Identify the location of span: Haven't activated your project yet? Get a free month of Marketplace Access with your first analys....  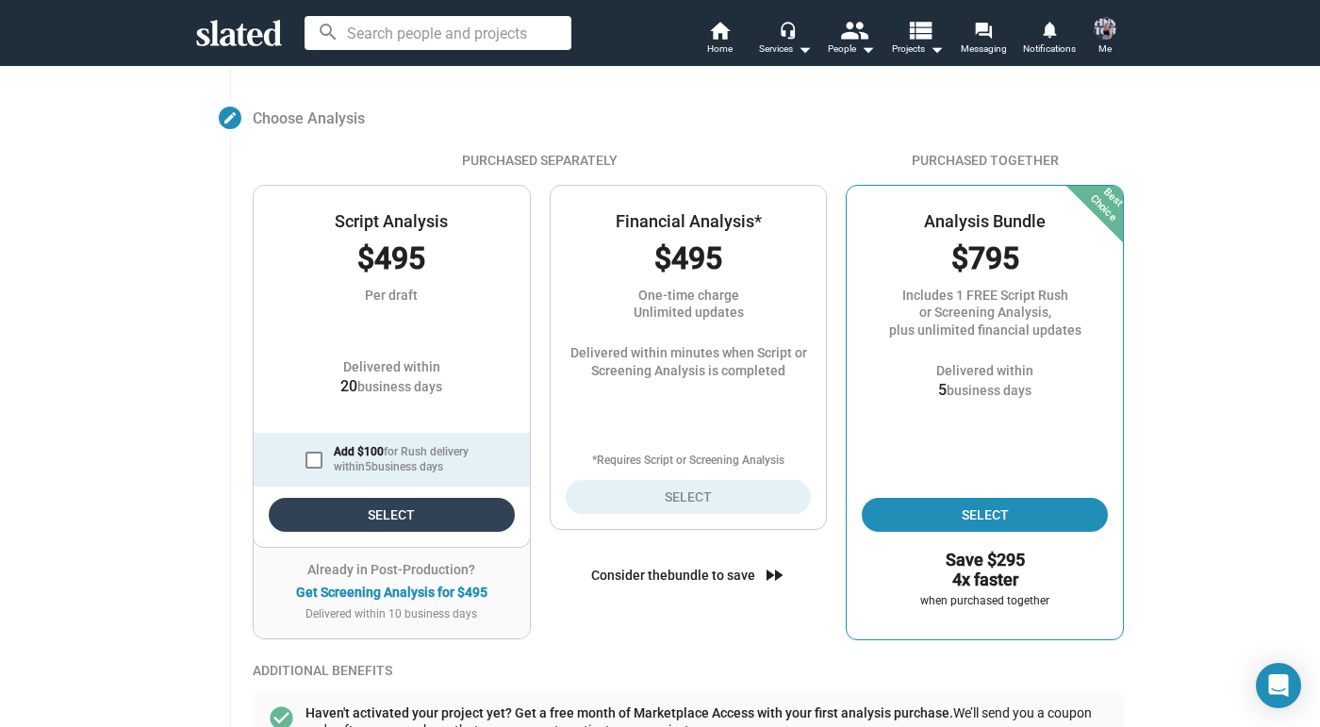
(629, 713).